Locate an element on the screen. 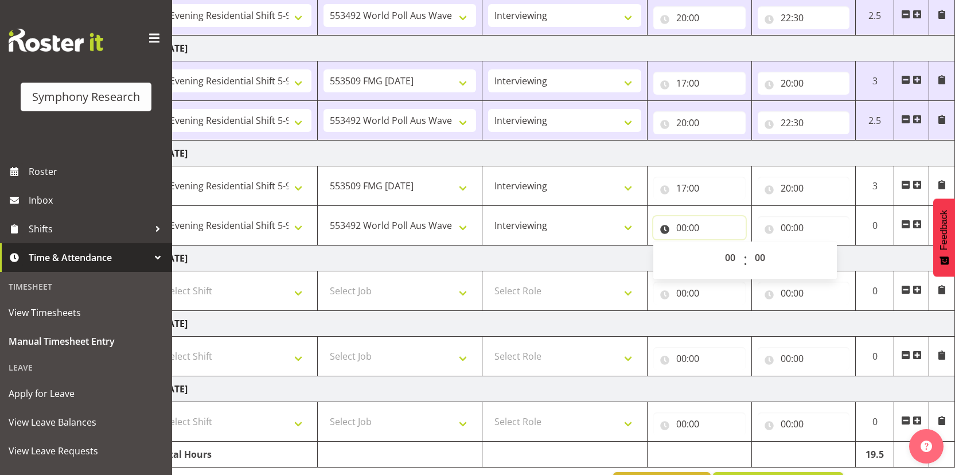 The height and width of the screenshot is (475, 955). img: help-xxl-2.png is located at coordinates (926, 446).